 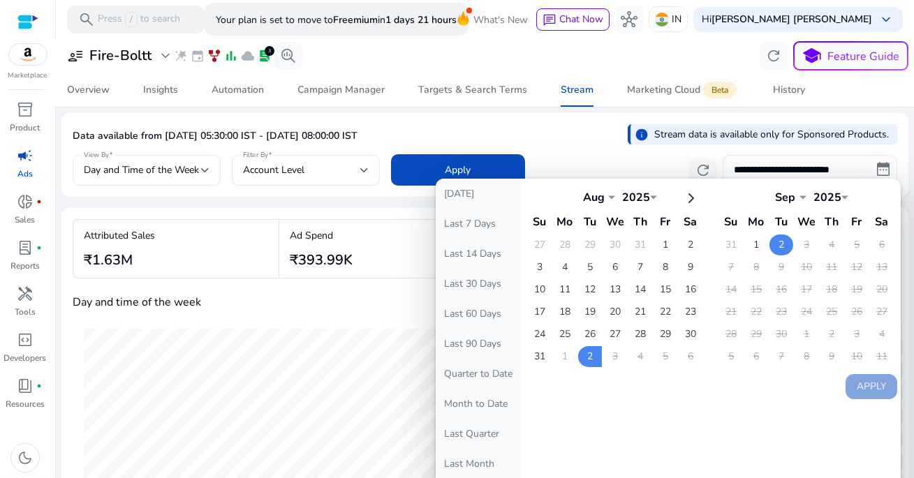 I want to click on div: Stream, so click(x=577, y=90).